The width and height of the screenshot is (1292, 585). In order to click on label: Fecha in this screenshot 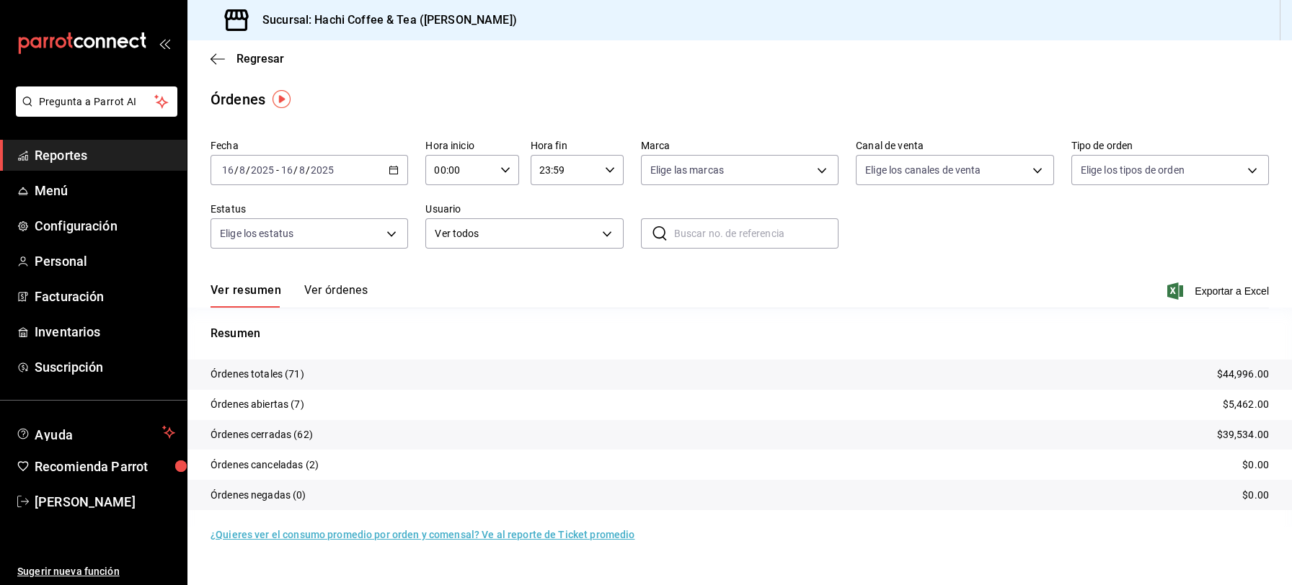, I will do `click(309, 146)`.